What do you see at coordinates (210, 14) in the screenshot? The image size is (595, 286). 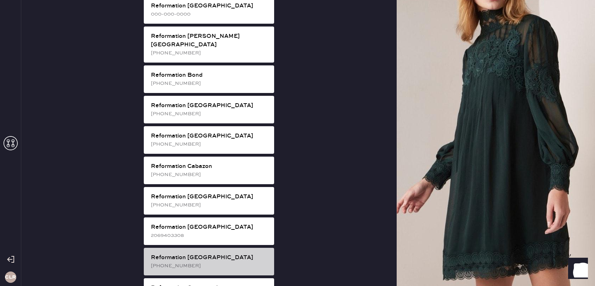 I see `div: 000-000-0000` at bounding box center [210, 14].